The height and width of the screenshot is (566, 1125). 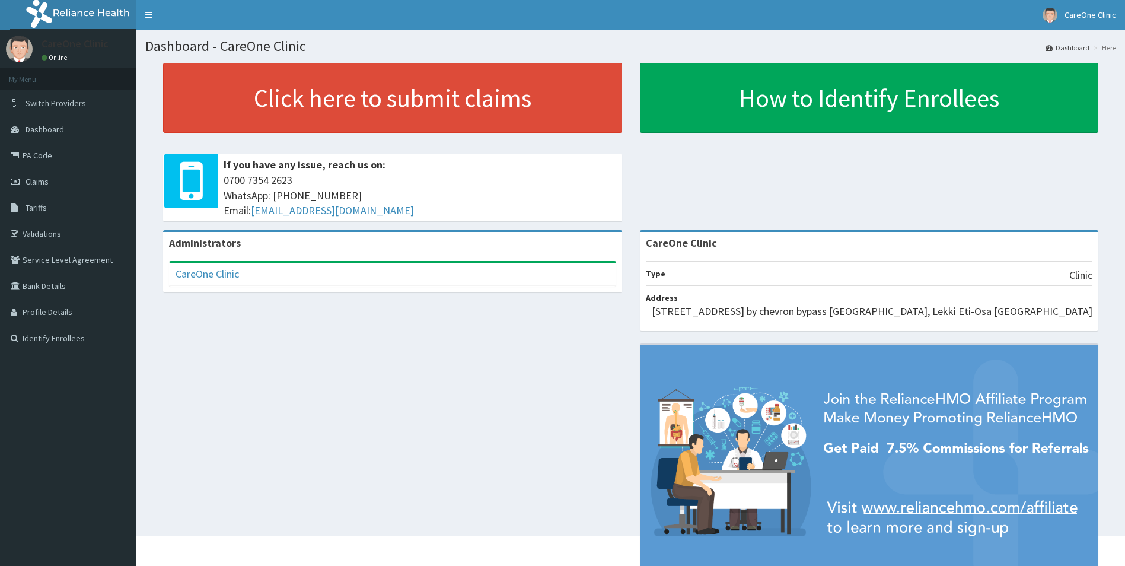 I want to click on span: Claims, so click(x=37, y=181).